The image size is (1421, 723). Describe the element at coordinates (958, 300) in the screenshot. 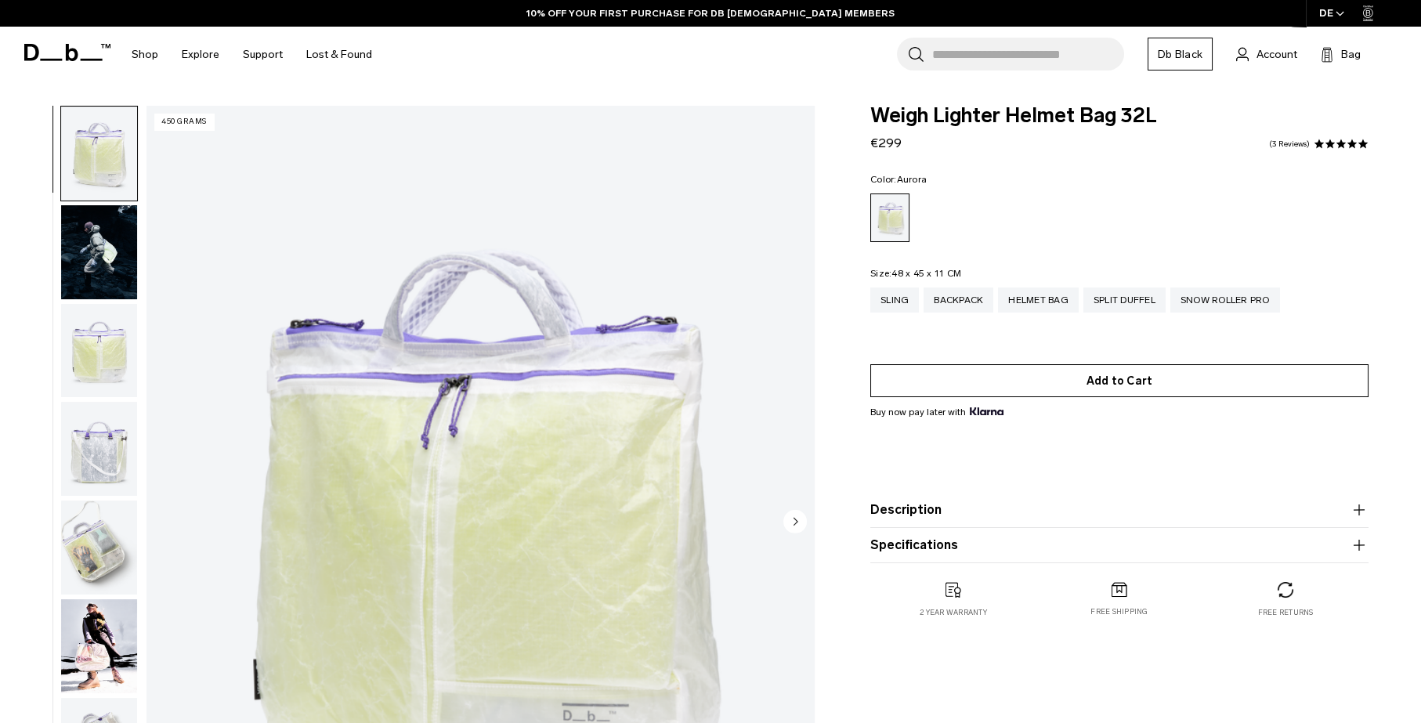

I see `a: Backpack` at that location.